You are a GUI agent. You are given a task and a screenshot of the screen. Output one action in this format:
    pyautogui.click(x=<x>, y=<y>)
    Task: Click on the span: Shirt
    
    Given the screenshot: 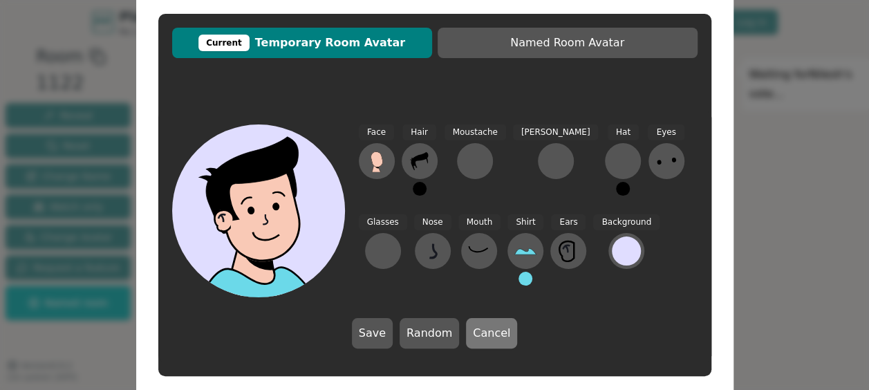 What is the action you would take?
    pyautogui.click(x=525, y=222)
    